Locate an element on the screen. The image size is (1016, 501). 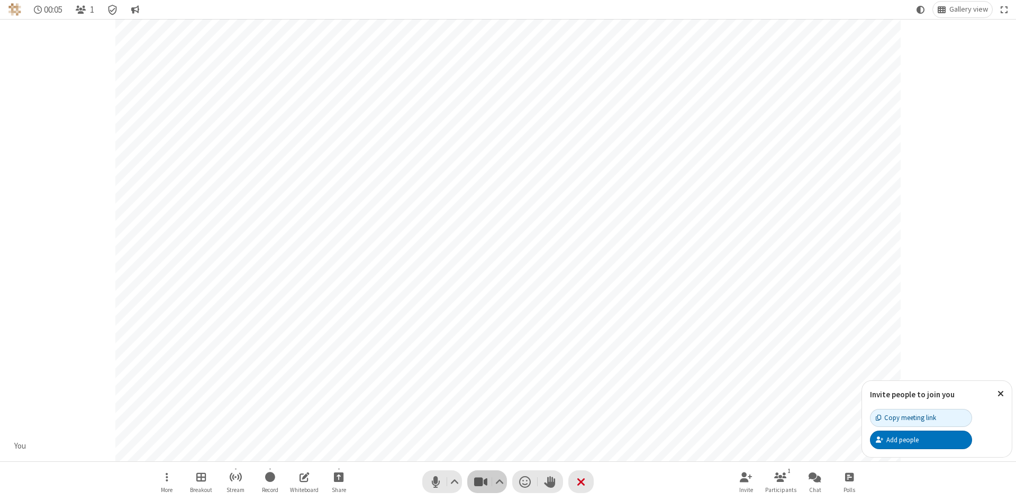
button: Invite participants (Alt+I) is located at coordinates (746, 482).